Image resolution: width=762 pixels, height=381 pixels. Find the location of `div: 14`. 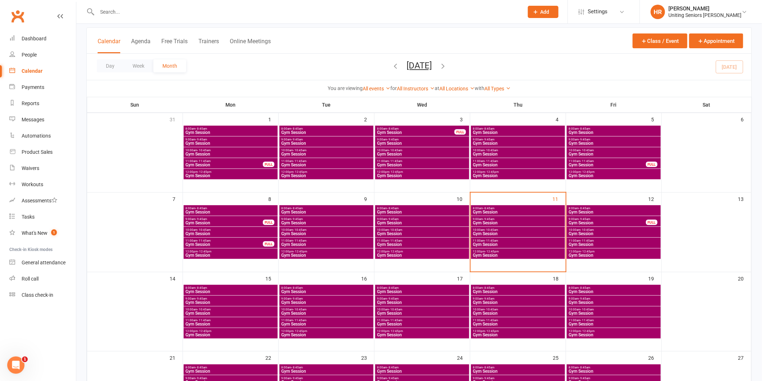

div: 14 is located at coordinates (176, 278).